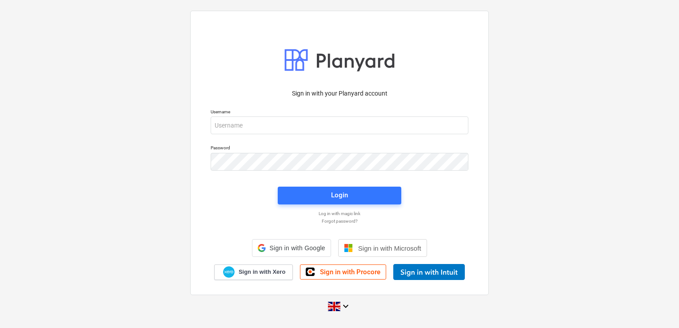  I want to click on span: Sign in with Google, so click(297, 248).